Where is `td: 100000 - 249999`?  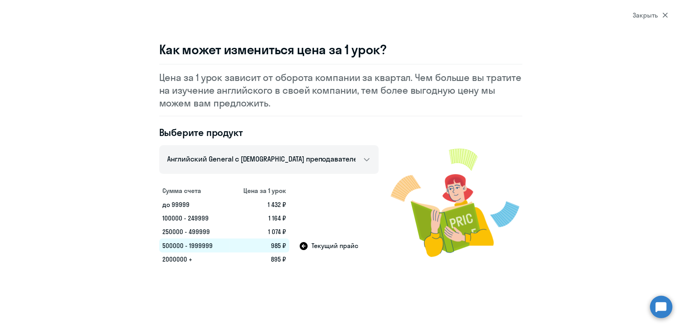 td: 100000 - 249999 is located at coordinates (194, 218).